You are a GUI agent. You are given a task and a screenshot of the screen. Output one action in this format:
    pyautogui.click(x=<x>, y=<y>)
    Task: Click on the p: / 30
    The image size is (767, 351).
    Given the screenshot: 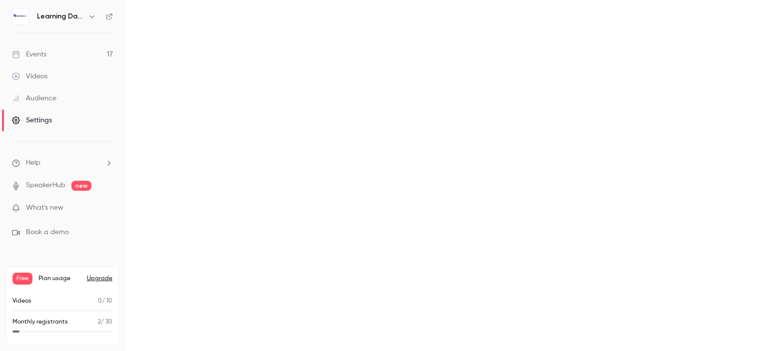 What is the action you would take?
    pyautogui.click(x=105, y=322)
    